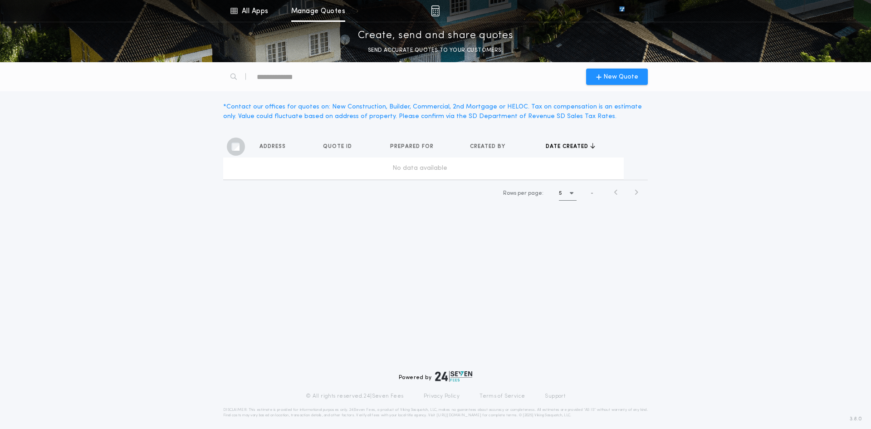 Image resolution: width=871 pixels, height=429 pixels. Describe the element at coordinates (491, 147) in the screenshot. I see `button: Created by` at that location.